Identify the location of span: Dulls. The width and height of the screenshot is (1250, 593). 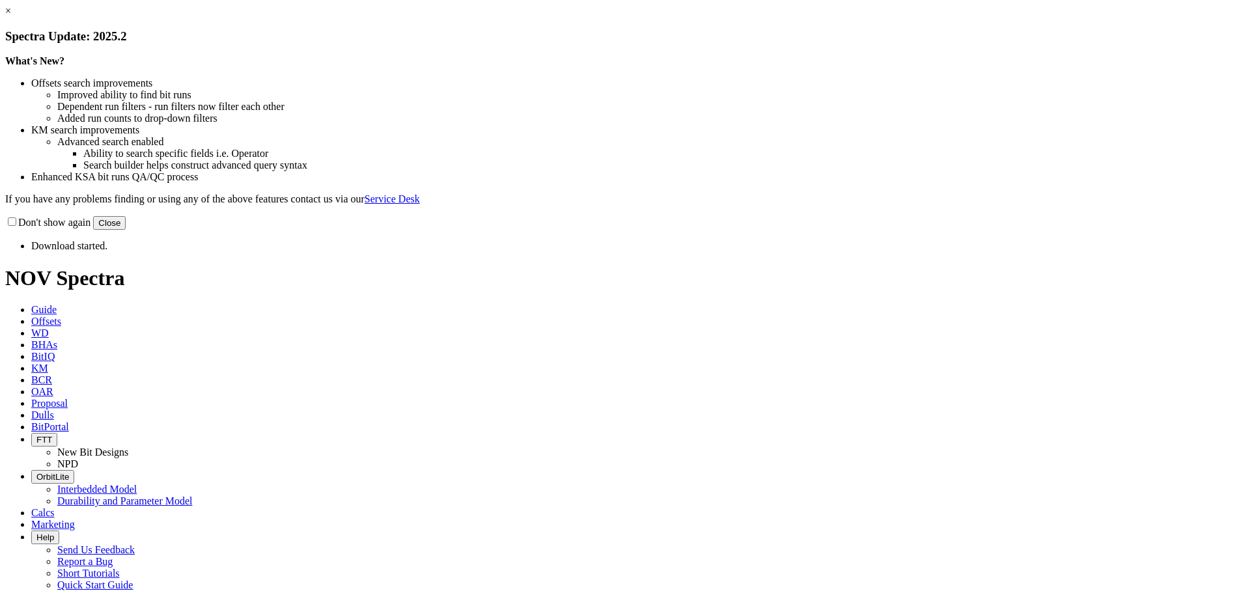
(42, 415).